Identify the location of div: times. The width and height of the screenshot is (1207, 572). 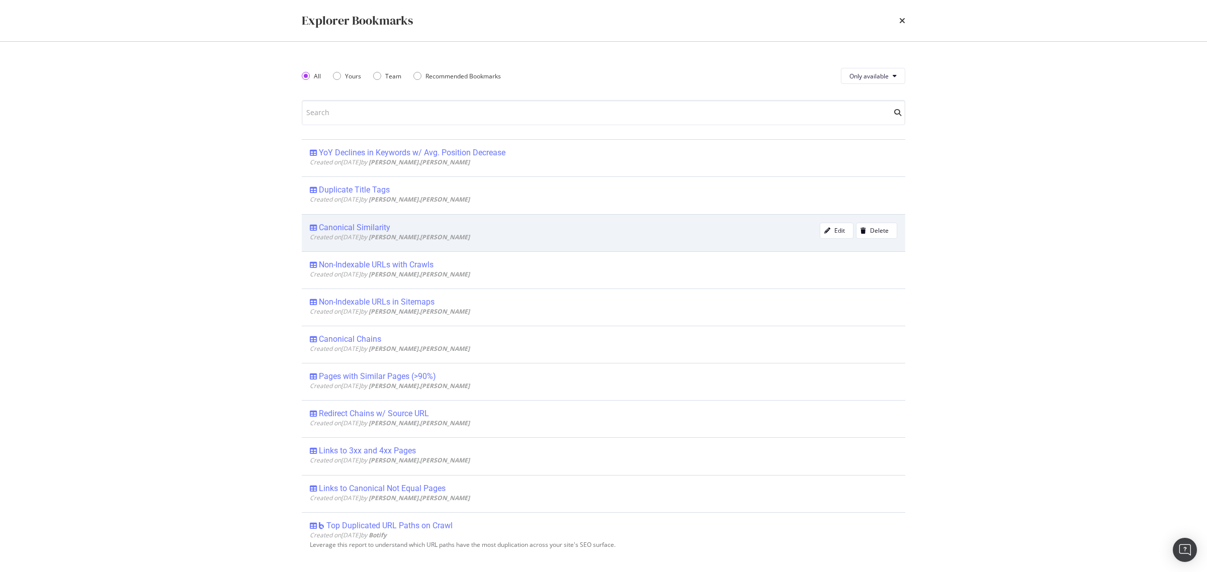
(902, 21).